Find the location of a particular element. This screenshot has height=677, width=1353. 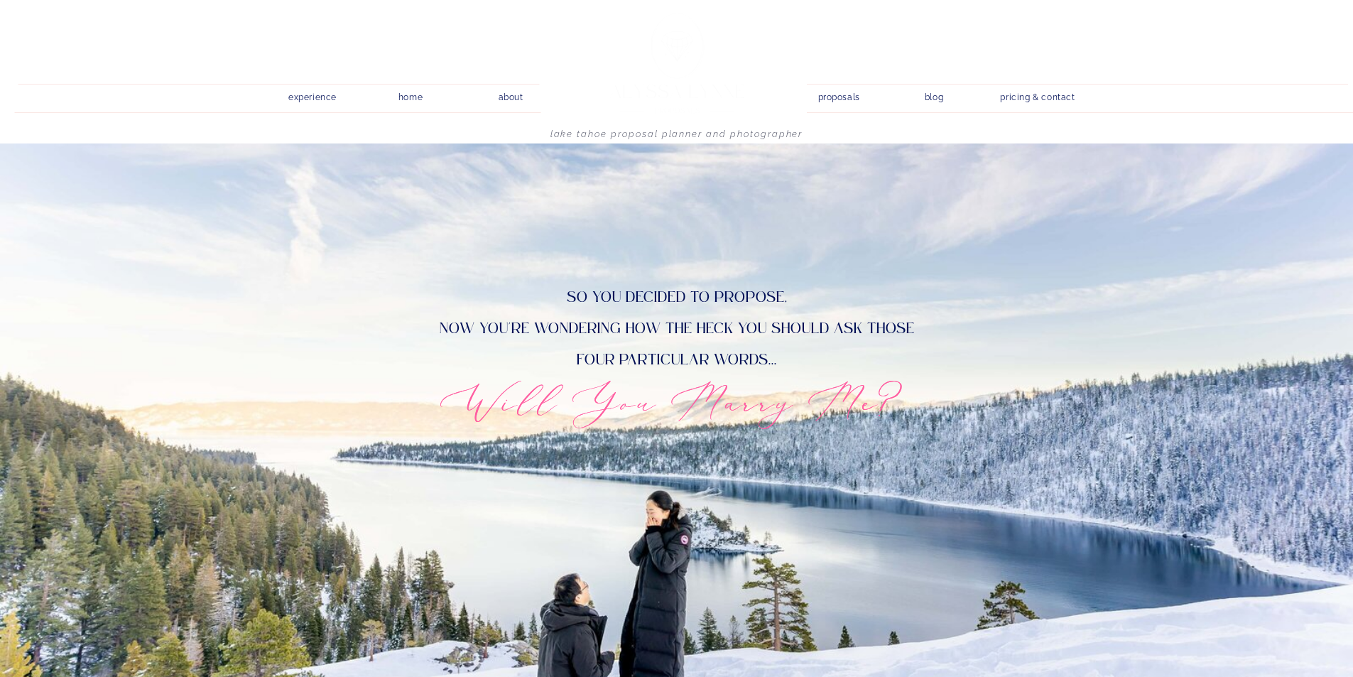

a: blog is located at coordinates (934, 94).